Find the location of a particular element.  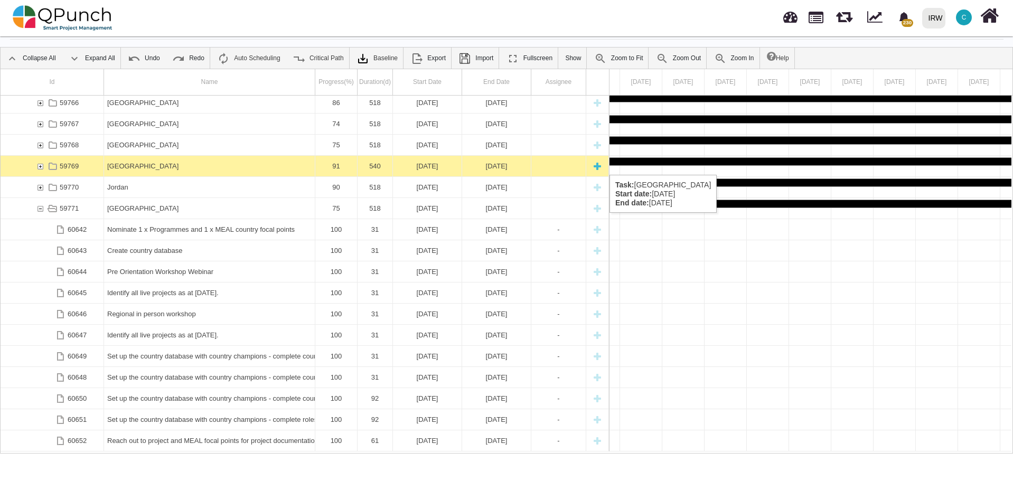

div: 59769 is located at coordinates (69, 166).